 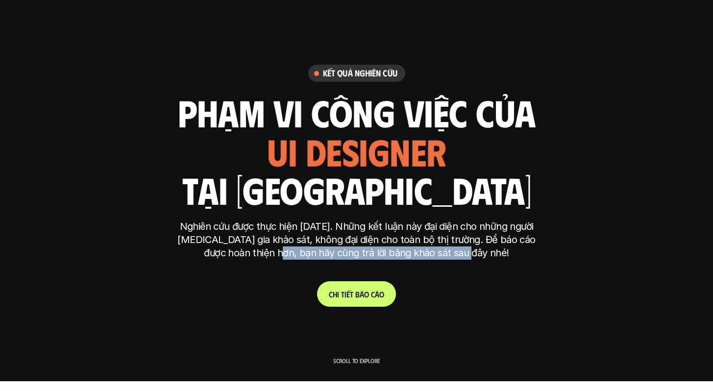 What do you see at coordinates (360, 73) in the screenshot?
I see `h6: Kết quả nghiên cứu` at bounding box center [360, 73].